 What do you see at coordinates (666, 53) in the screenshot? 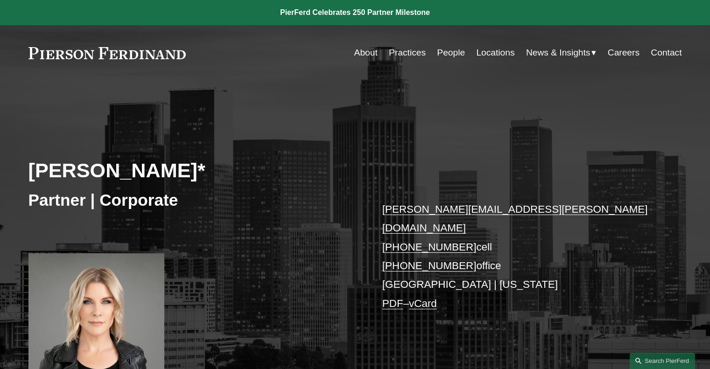
I see `a: Contact` at bounding box center [666, 53].